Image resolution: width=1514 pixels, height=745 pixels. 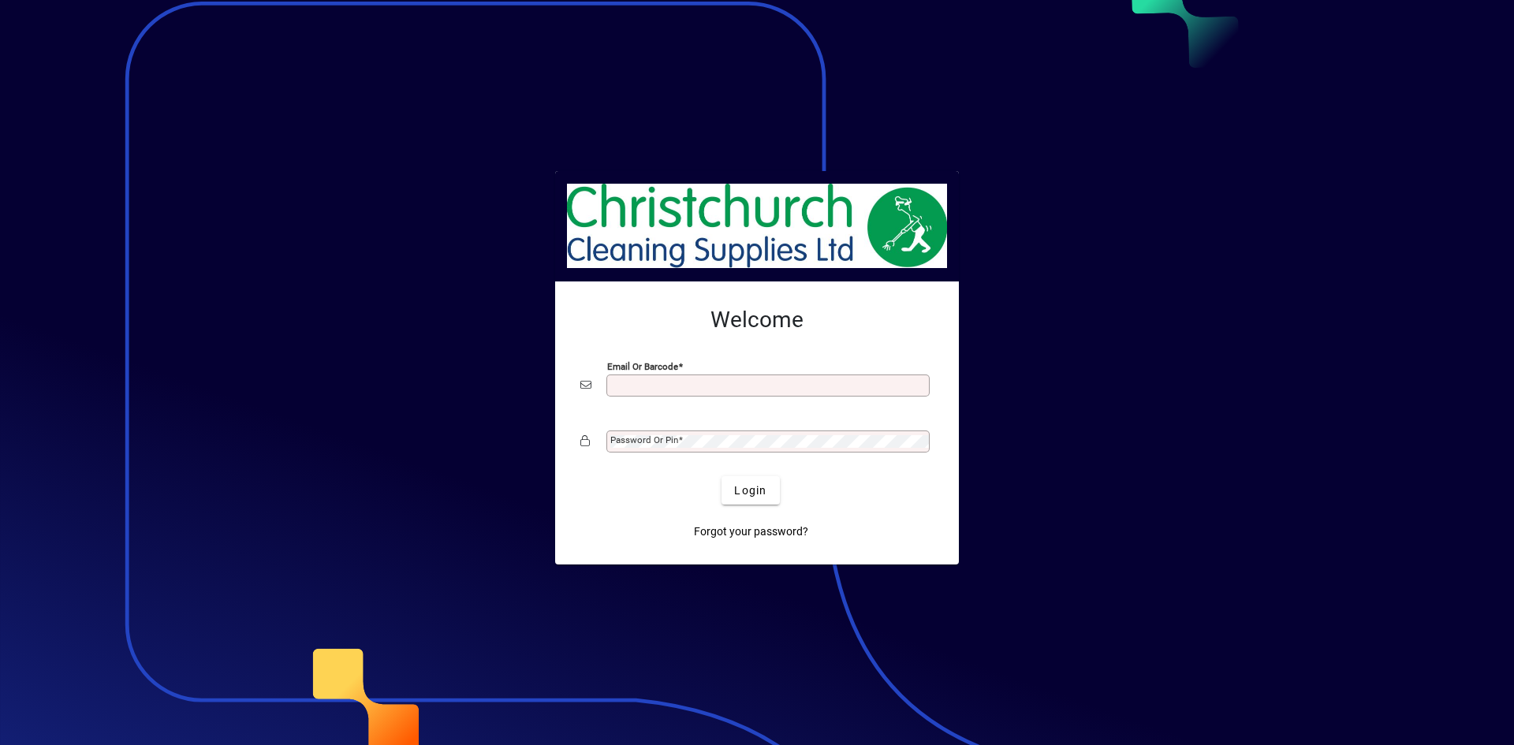 I want to click on span: Forgot your password?, so click(x=751, y=532).